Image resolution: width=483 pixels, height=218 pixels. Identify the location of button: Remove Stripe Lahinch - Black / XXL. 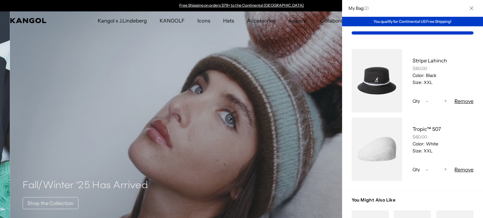
(463, 101).